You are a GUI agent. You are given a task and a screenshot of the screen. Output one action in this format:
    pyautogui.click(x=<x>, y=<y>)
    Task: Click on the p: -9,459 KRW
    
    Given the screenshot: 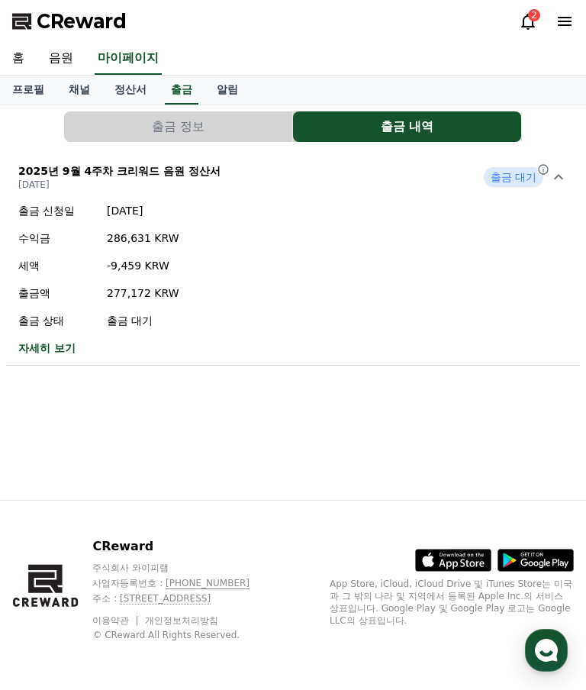 What is the action you would take?
    pyautogui.click(x=143, y=265)
    